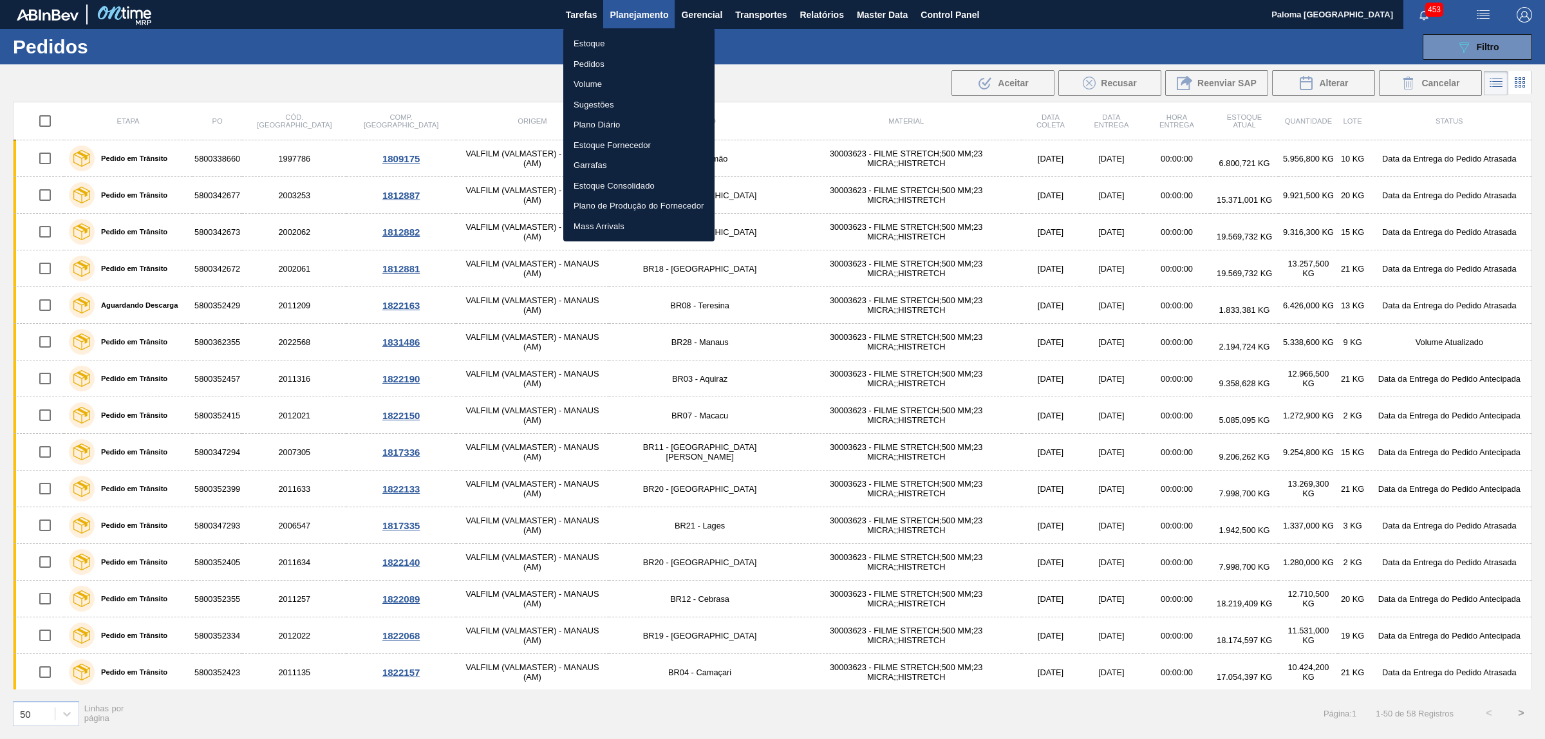  I want to click on li: Plano Diário, so click(639, 125).